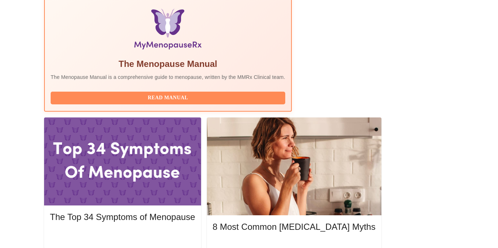  I want to click on button: Read More, so click(122, 236).